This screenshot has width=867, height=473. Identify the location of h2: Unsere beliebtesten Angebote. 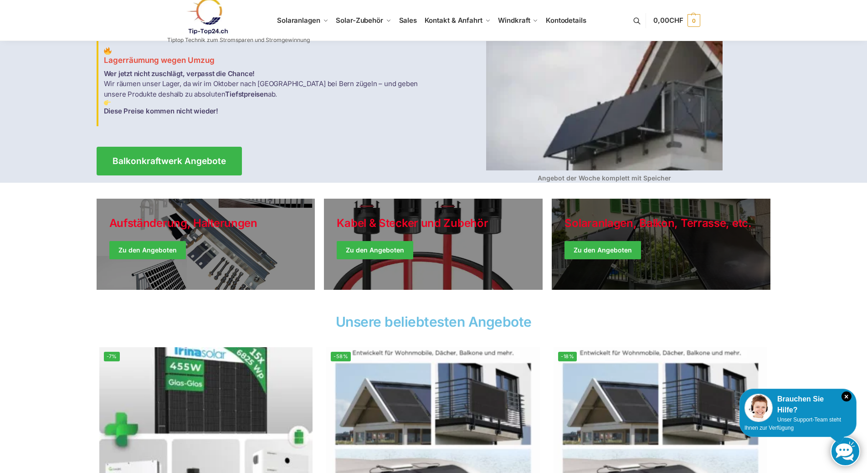
(434, 322).